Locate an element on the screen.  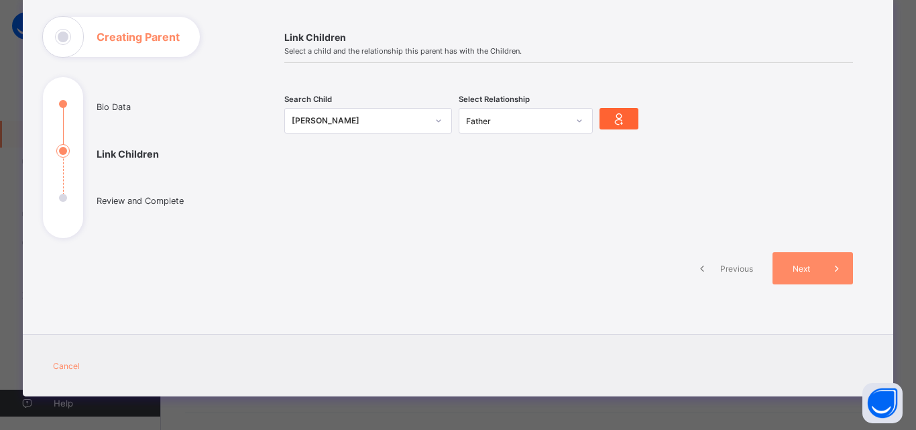
span: Select Relationship is located at coordinates (494, 99).